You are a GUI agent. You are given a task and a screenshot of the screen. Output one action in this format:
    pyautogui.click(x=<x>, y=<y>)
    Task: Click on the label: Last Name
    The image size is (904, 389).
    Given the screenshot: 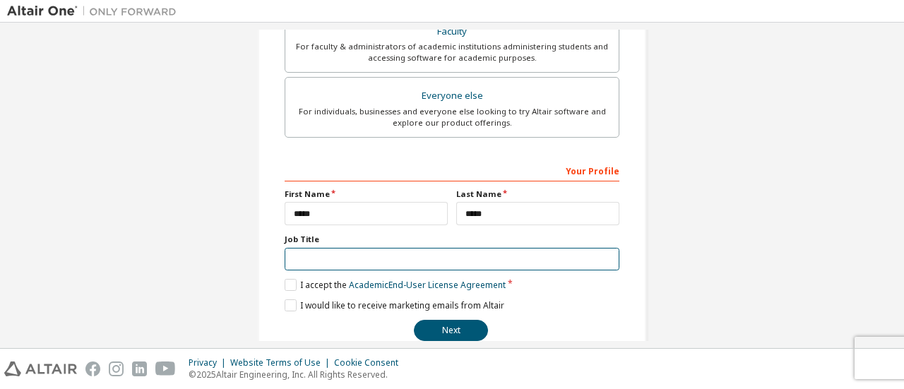 What is the action you would take?
    pyautogui.click(x=538, y=194)
    